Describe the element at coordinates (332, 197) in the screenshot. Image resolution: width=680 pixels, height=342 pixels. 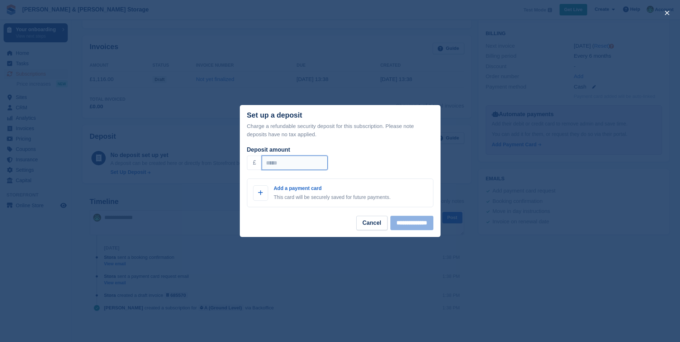
I see `p: This card will be securely saved for future payments.` at that location.